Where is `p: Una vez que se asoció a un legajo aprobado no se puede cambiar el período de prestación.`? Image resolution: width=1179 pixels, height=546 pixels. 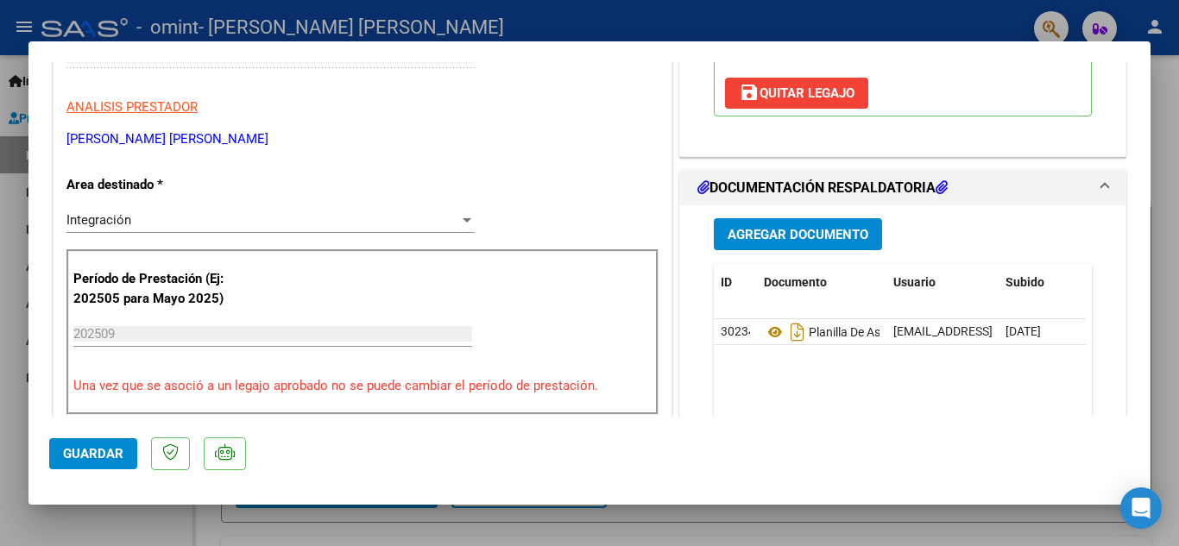
p: Una vez que se asoció a un legajo aprobado no se puede cambiar el período de prestación. is located at coordinates (363, 386).